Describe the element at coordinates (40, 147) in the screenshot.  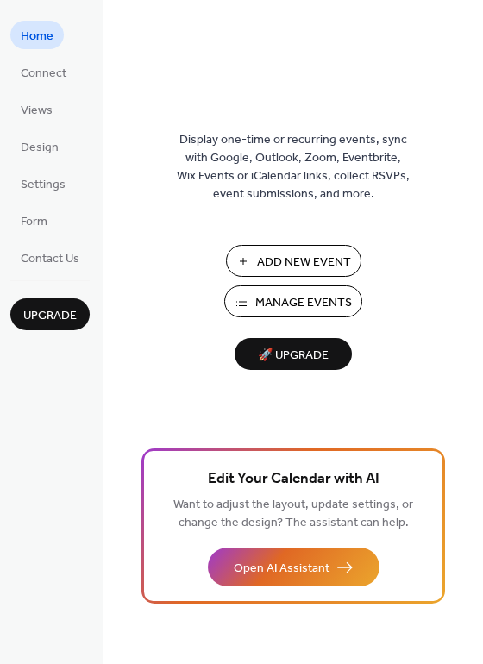
I see `span: Design` at that location.